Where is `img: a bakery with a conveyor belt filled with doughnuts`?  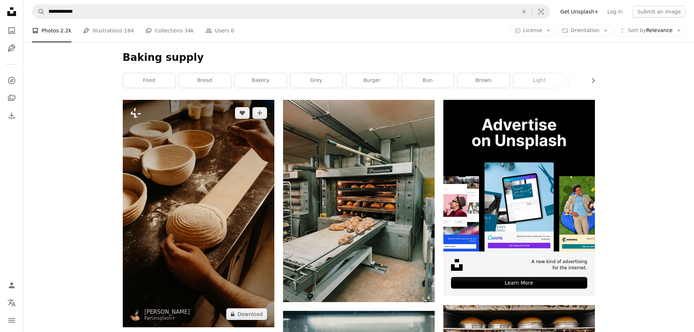 img: a bakery with a conveyor belt filled with doughnuts is located at coordinates (359, 201).